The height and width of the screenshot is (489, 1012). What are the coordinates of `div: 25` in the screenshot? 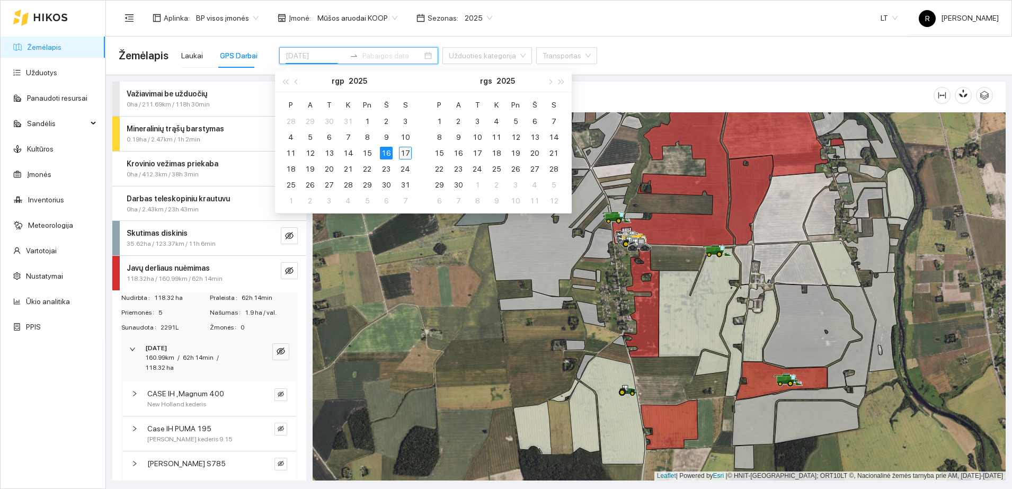 It's located at (291, 185).